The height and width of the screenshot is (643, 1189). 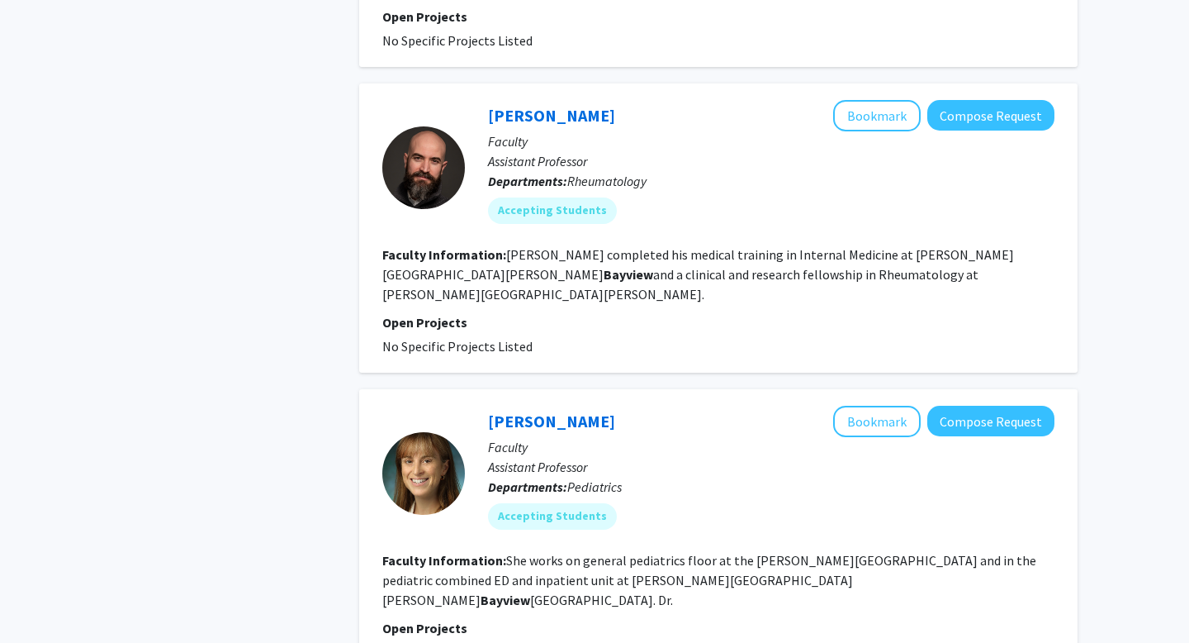 I want to click on button: Add Andrea Fava to Bookmarks, so click(x=877, y=116).